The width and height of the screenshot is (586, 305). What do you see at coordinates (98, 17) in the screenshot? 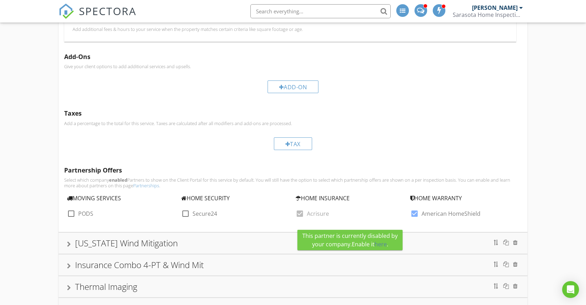
I see `a: SPECTORA` at bounding box center [98, 17].